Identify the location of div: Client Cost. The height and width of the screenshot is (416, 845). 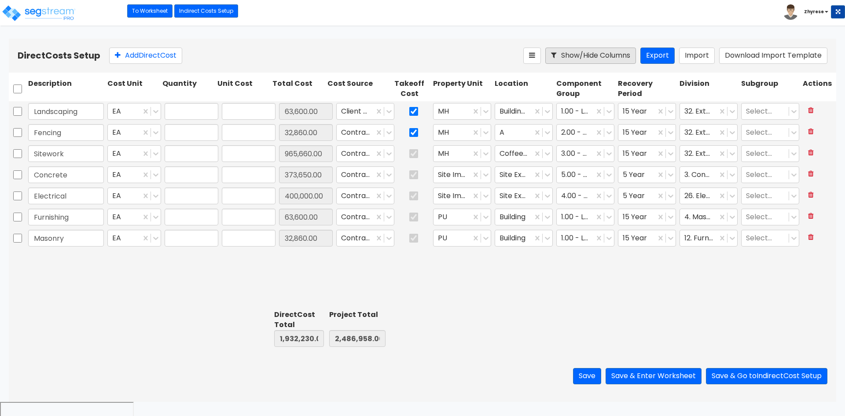
(365, 111).